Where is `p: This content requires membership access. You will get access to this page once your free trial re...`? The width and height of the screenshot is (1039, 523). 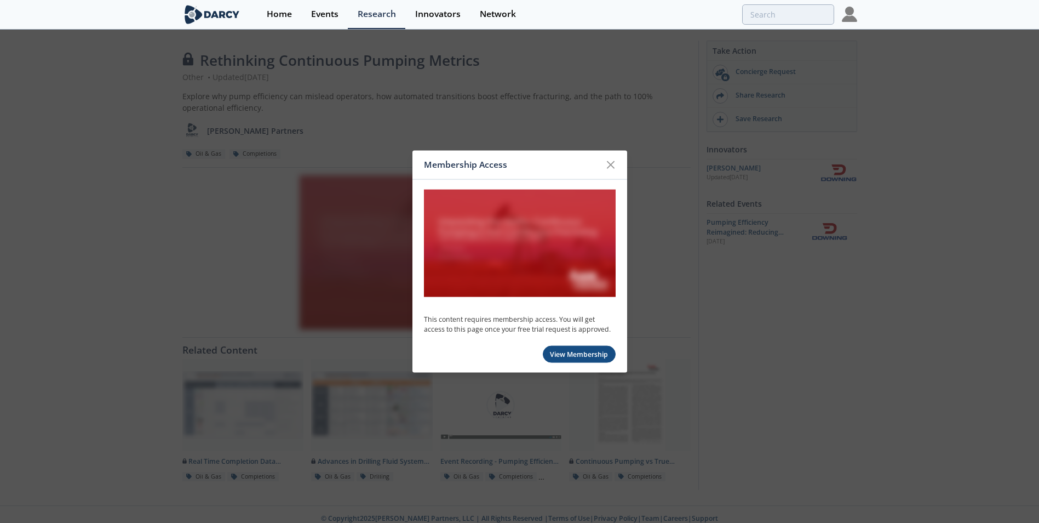 p: This content requires membership access. You will get access to this page once your free trial re... is located at coordinates (520, 324).